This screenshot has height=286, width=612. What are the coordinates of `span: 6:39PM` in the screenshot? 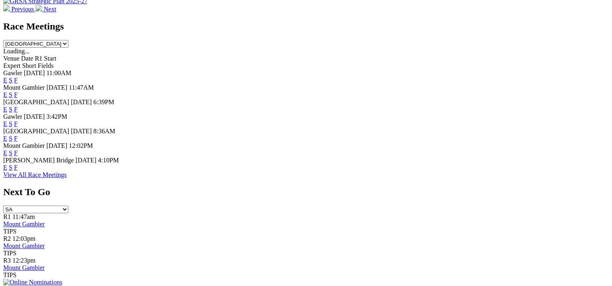 It's located at (104, 102).